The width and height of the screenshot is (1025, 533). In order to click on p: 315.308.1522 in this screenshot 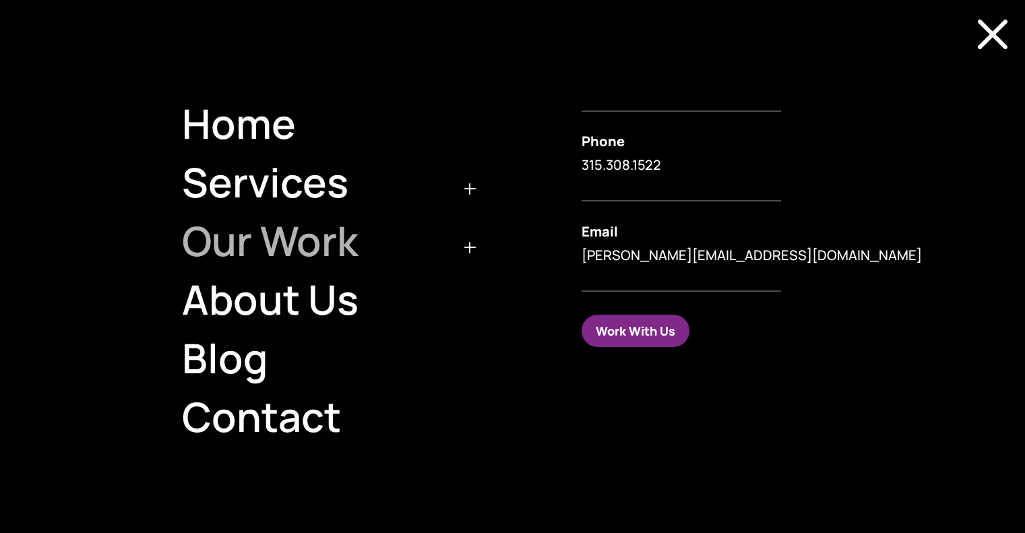, I will do `click(804, 165)`.